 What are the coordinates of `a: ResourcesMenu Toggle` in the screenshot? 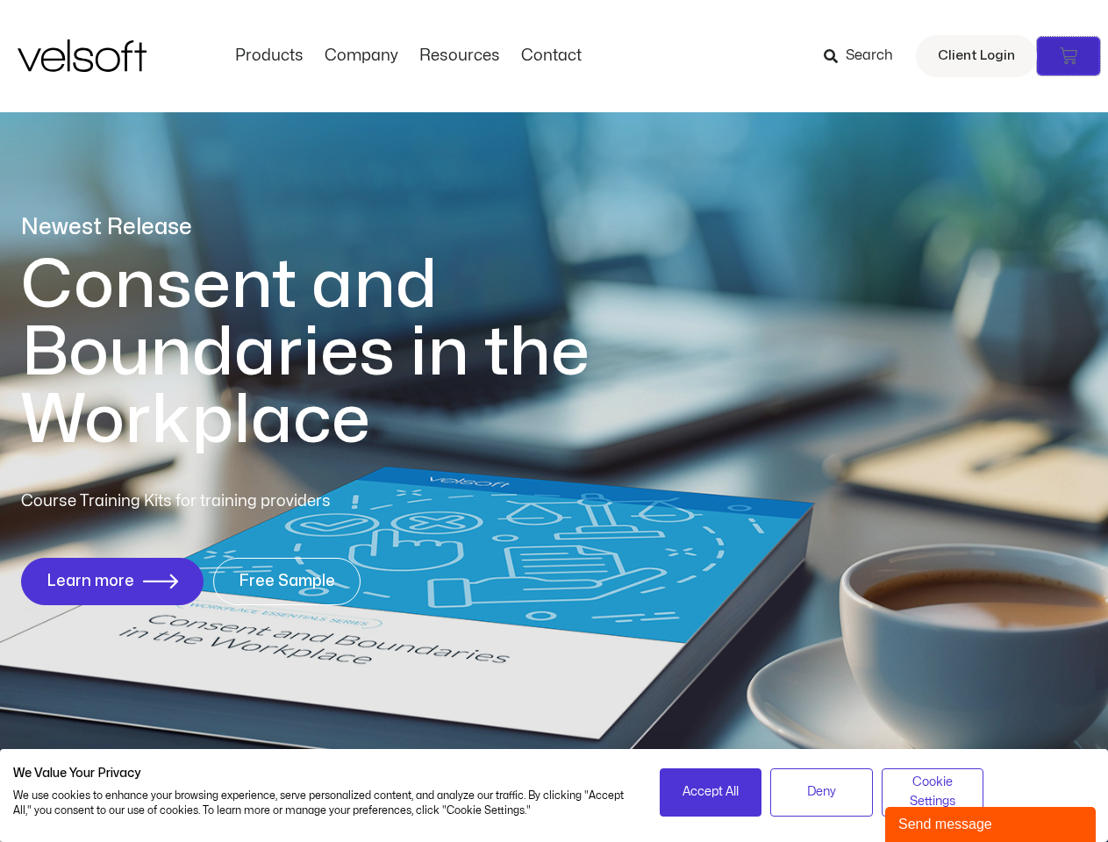 It's located at (460, 56).